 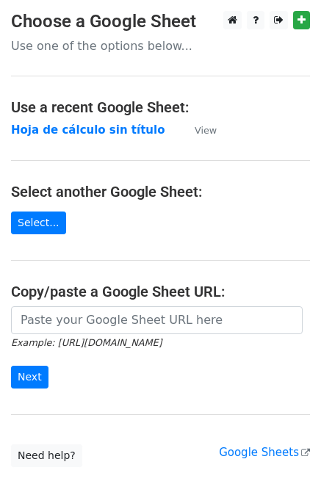 What do you see at coordinates (46, 456) in the screenshot?
I see `a: Need help?` at bounding box center [46, 456].